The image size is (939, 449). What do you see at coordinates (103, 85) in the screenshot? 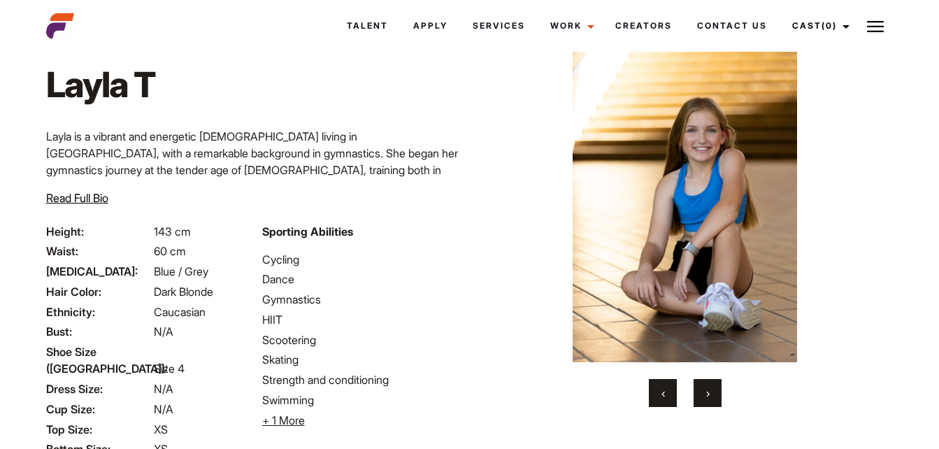
I see `h1: Layla T` at bounding box center [103, 85].